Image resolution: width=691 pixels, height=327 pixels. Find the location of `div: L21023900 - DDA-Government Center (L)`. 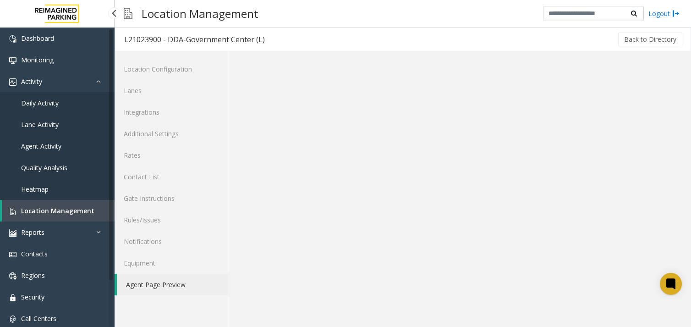

div: L21023900 - DDA-Government Center (L) is located at coordinates (194, 39).